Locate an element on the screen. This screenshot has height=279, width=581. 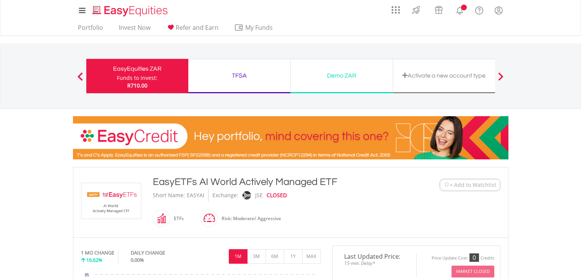
a: Invest Now is located at coordinates (134, 29).